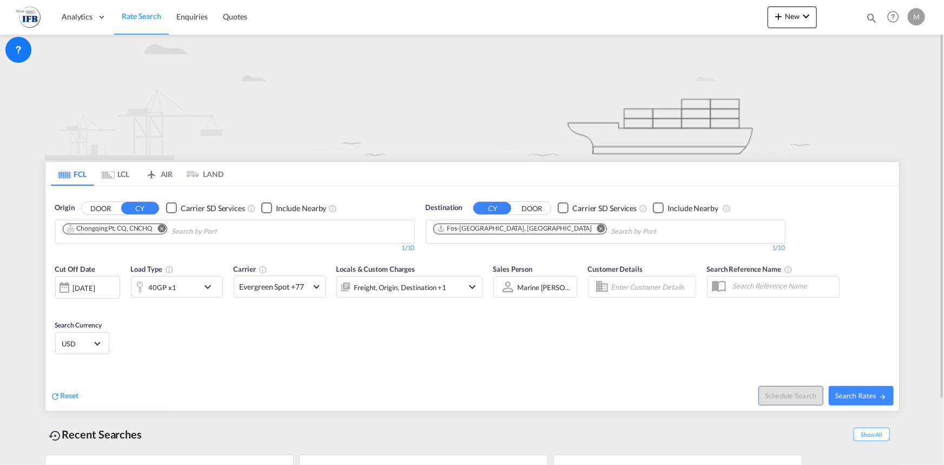 The width and height of the screenshot is (944, 465). I want to click on button: icon-plus 400-fgNewicon-chevron-down, so click(792, 17).